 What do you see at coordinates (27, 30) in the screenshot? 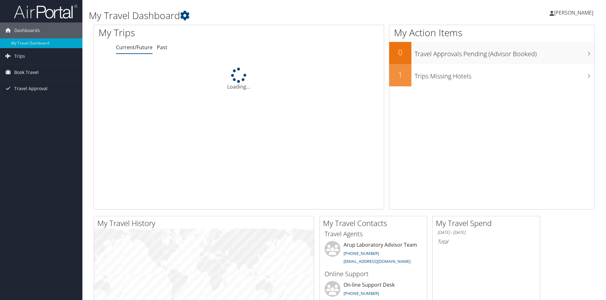
I see `span: Dashboards` at bounding box center [27, 30].